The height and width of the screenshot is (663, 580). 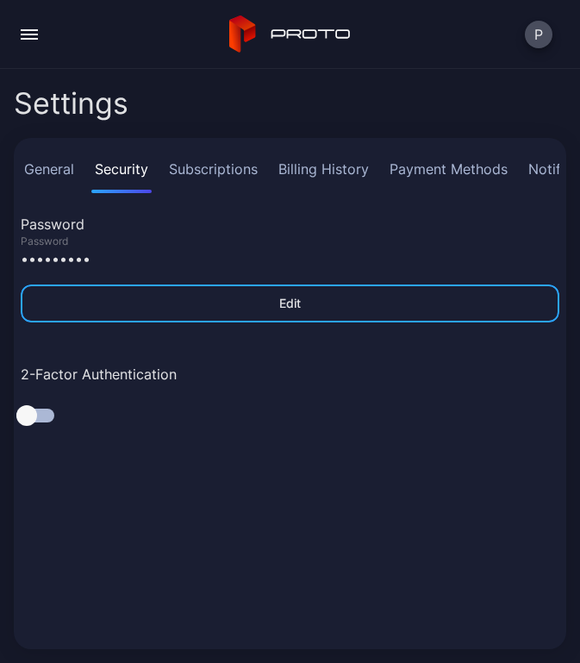 What do you see at coordinates (49, 176) in the screenshot?
I see `a: General` at bounding box center [49, 176].